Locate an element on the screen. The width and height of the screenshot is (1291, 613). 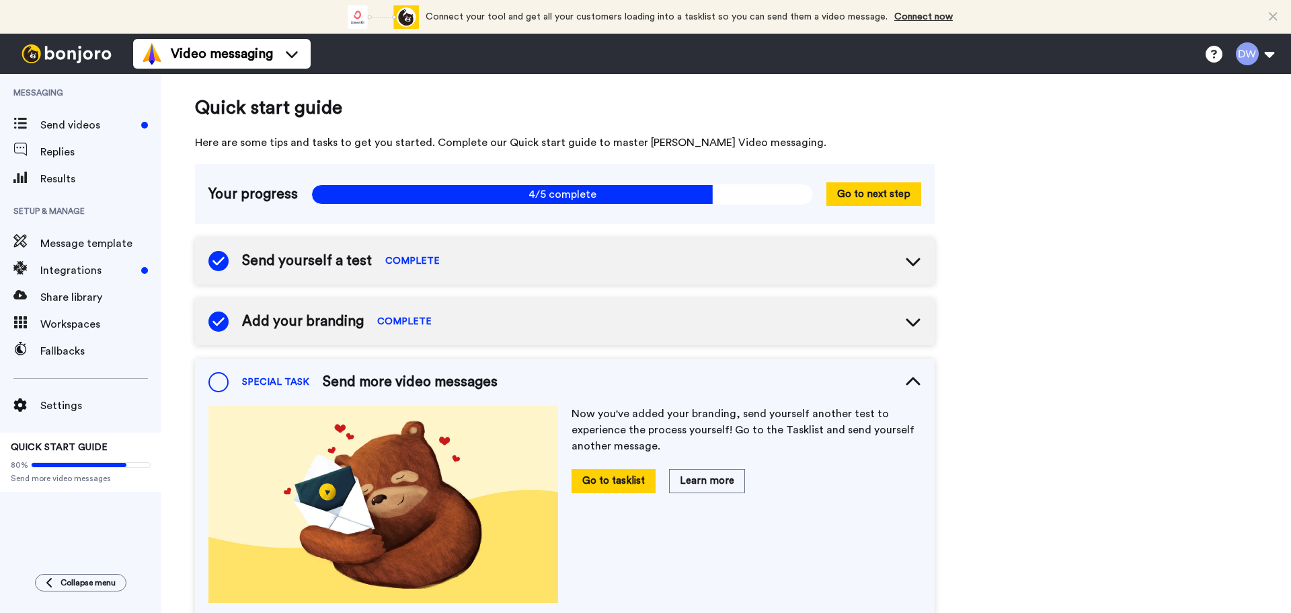
span: Settings is located at coordinates (101, 406).